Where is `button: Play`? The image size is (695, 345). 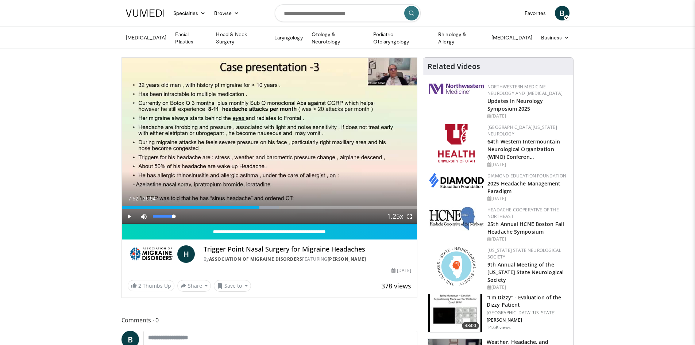
button: Play is located at coordinates (129, 216).